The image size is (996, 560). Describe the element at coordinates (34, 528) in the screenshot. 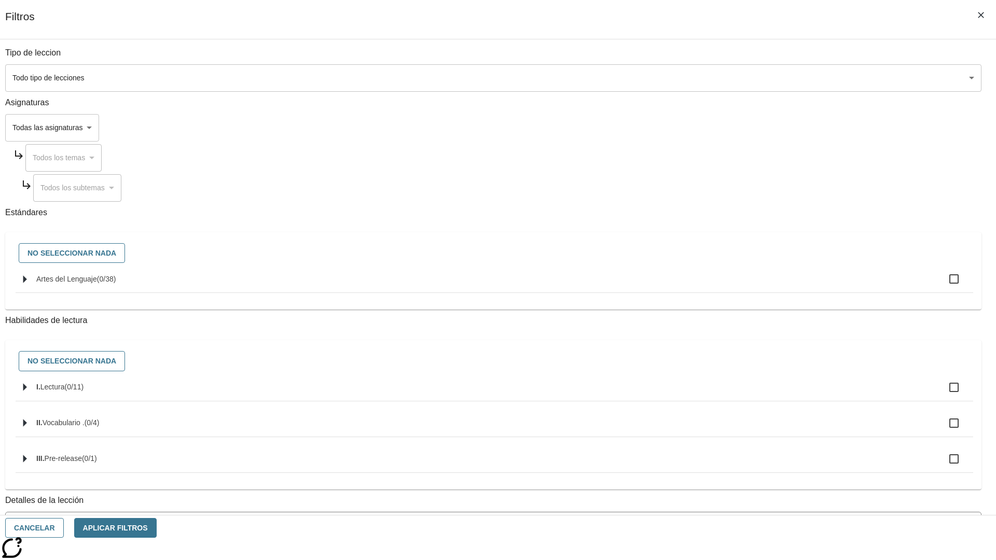

I see `button: Cancelar` at that location.